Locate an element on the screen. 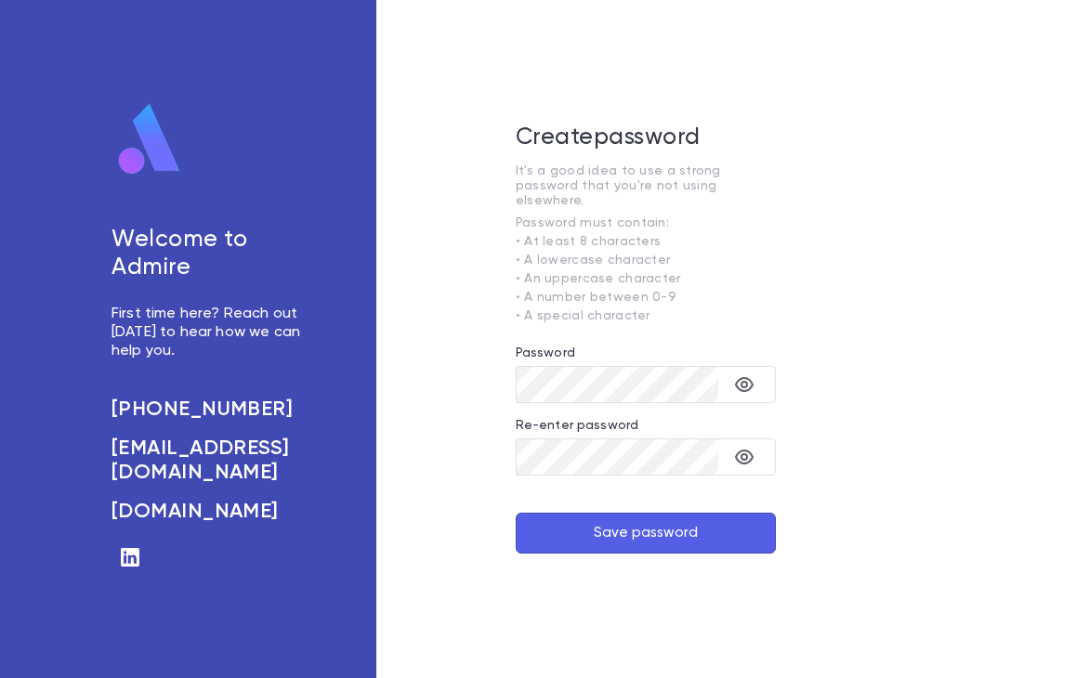  p: • A special character is located at coordinates (646, 316).